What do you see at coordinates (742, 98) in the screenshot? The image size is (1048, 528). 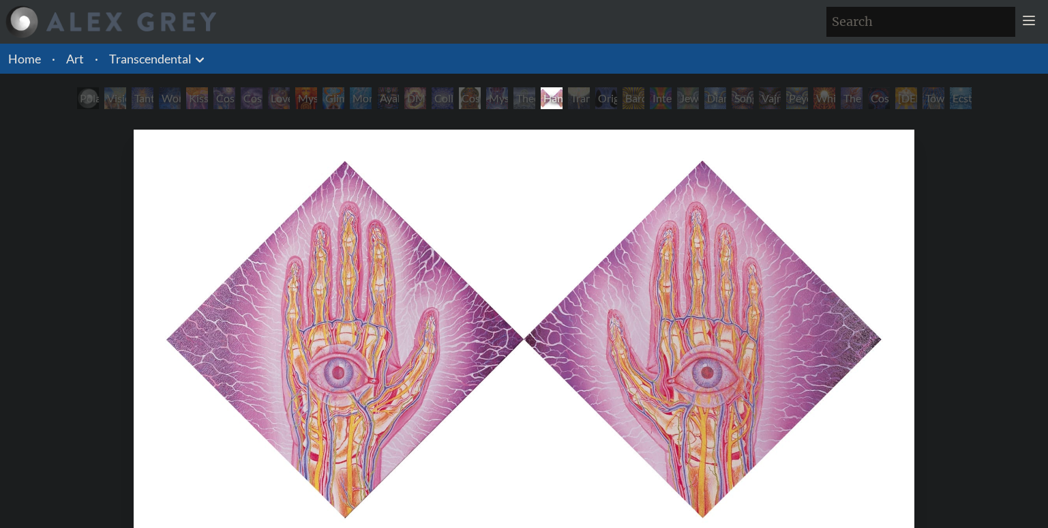 I see `div: Song of Vajra Being` at bounding box center [742, 98].